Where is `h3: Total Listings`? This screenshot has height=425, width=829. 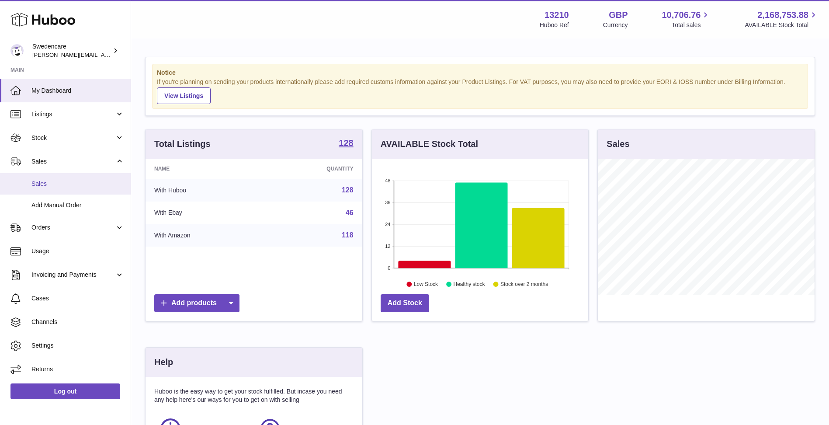 h3: Total Listings is located at coordinates (182, 144).